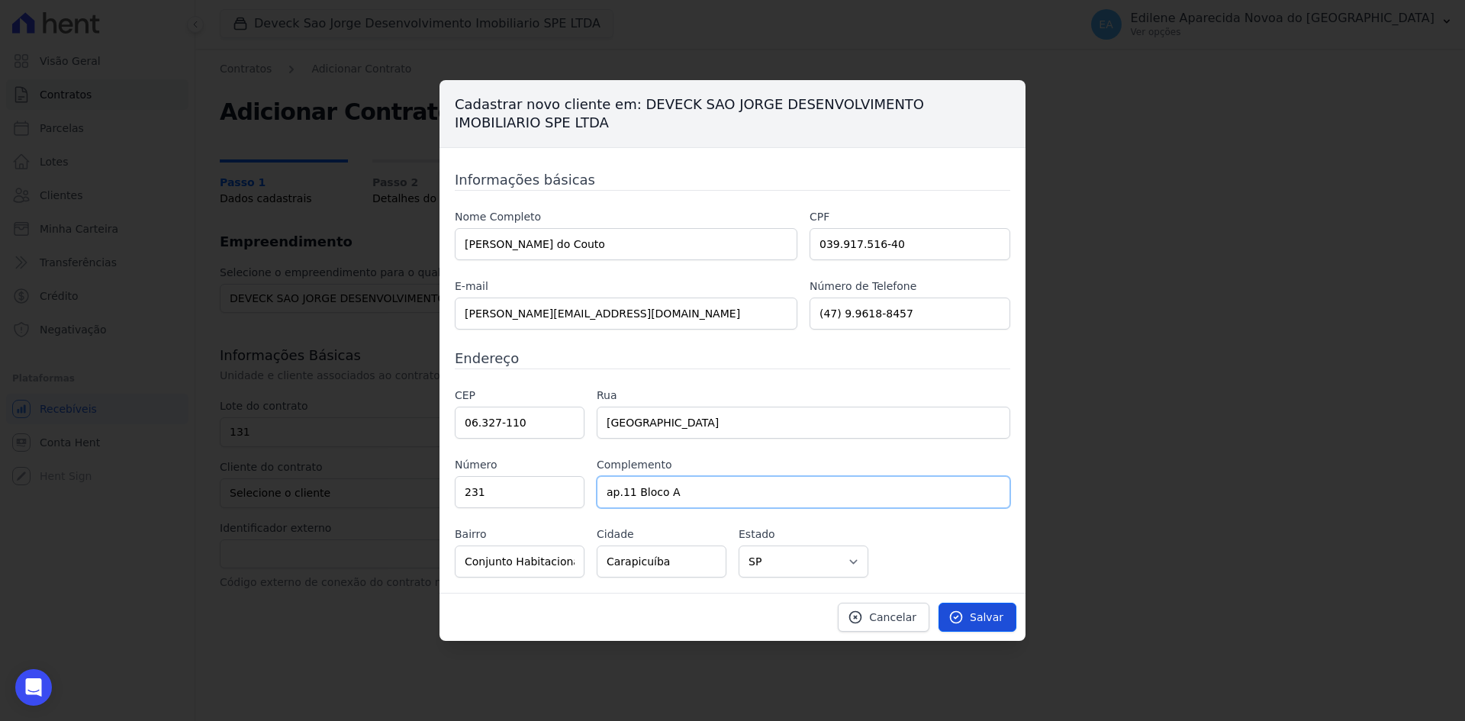 This screenshot has width=1465, height=721. I want to click on h3: Cadastrar novo cliente em: DEVECK SAO JORGE DESENVOLVIMENTO IMOBILIARIO SPE LTDA, so click(733, 114).